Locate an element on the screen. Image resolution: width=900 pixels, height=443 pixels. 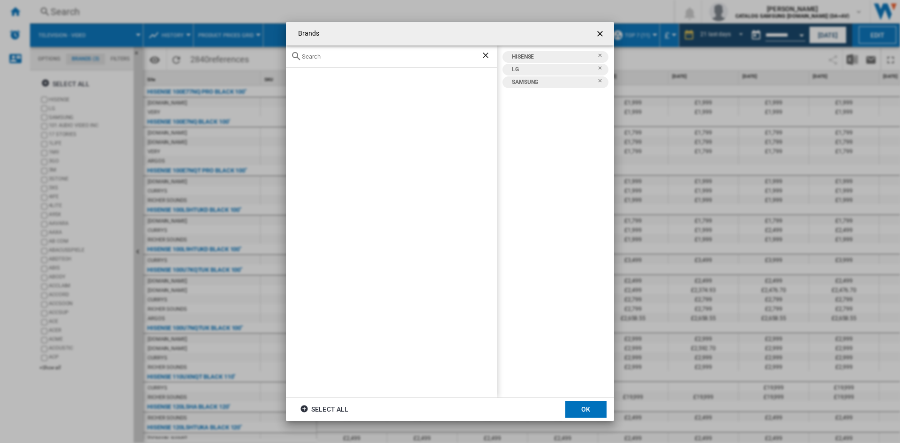
button: Select all is located at coordinates (324, 409).